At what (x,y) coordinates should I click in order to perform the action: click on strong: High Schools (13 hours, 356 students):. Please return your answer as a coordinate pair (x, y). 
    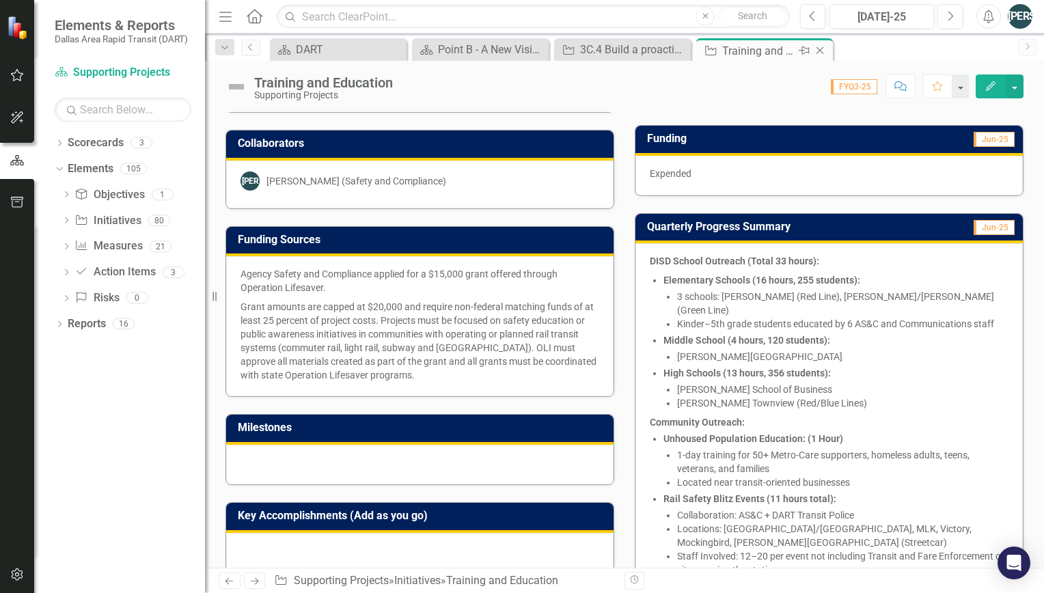
    Looking at the image, I should click on (747, 373).